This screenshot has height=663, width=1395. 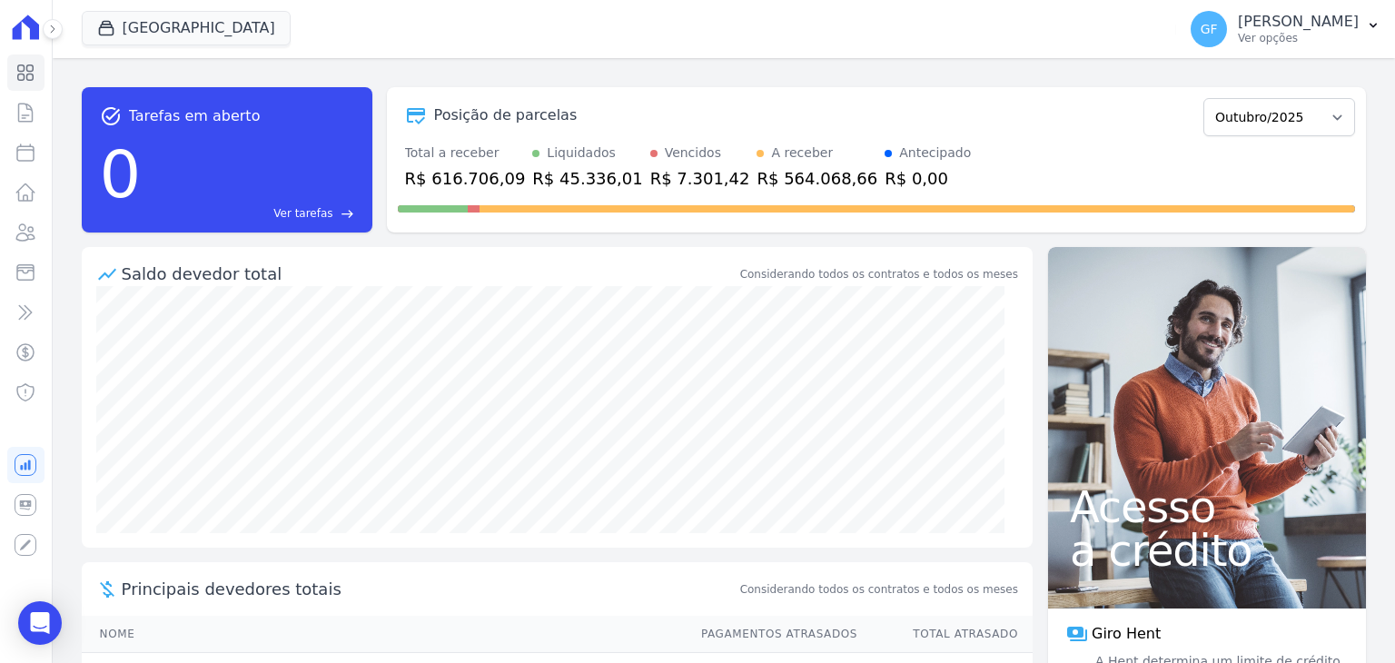 What do you see at coordinates (429, 589) in the screenshot?
I see `span: Principais devedores totais` at bounding box center [429, 589].